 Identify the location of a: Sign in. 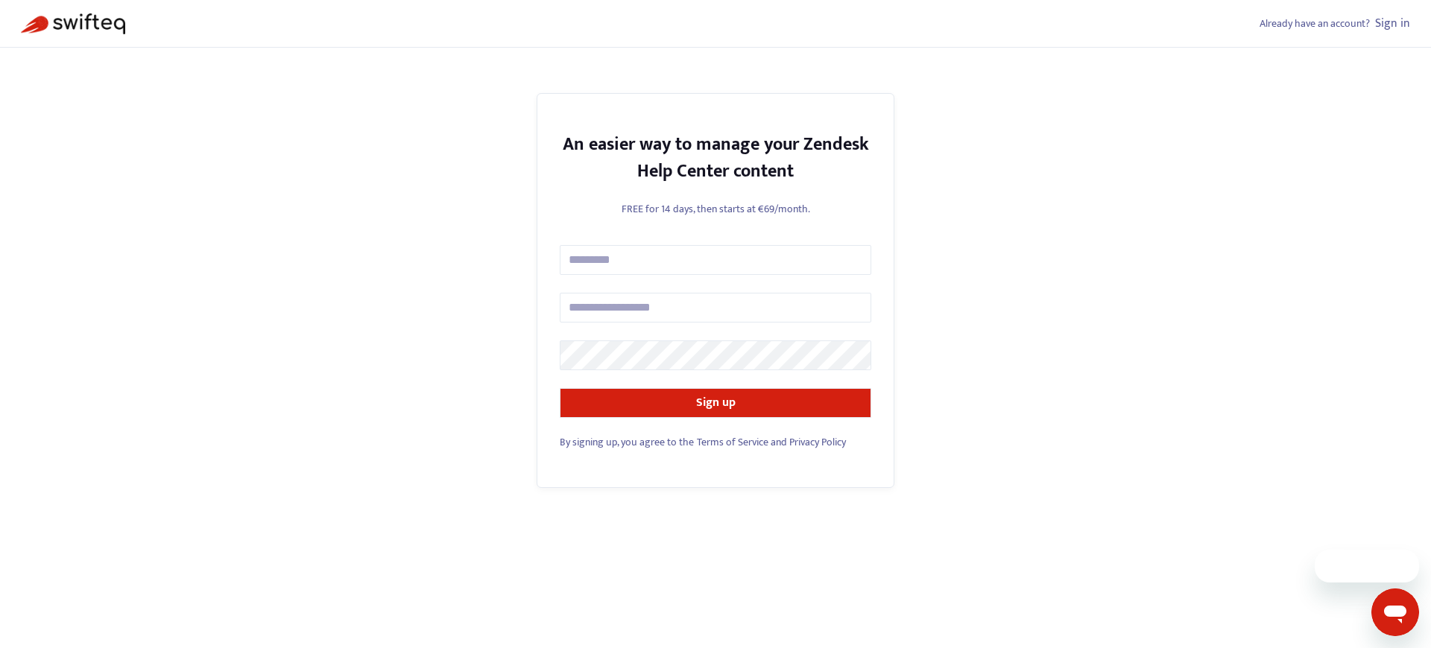
(1392, 23).